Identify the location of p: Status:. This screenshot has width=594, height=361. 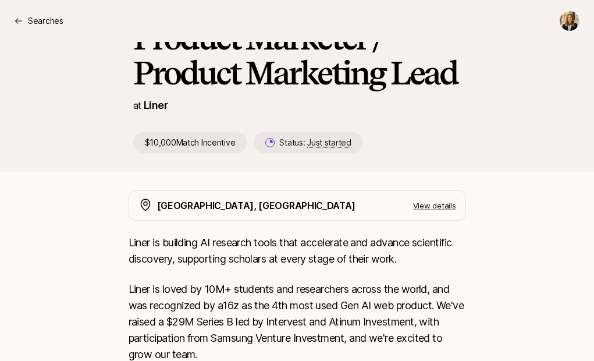
(315, 142).